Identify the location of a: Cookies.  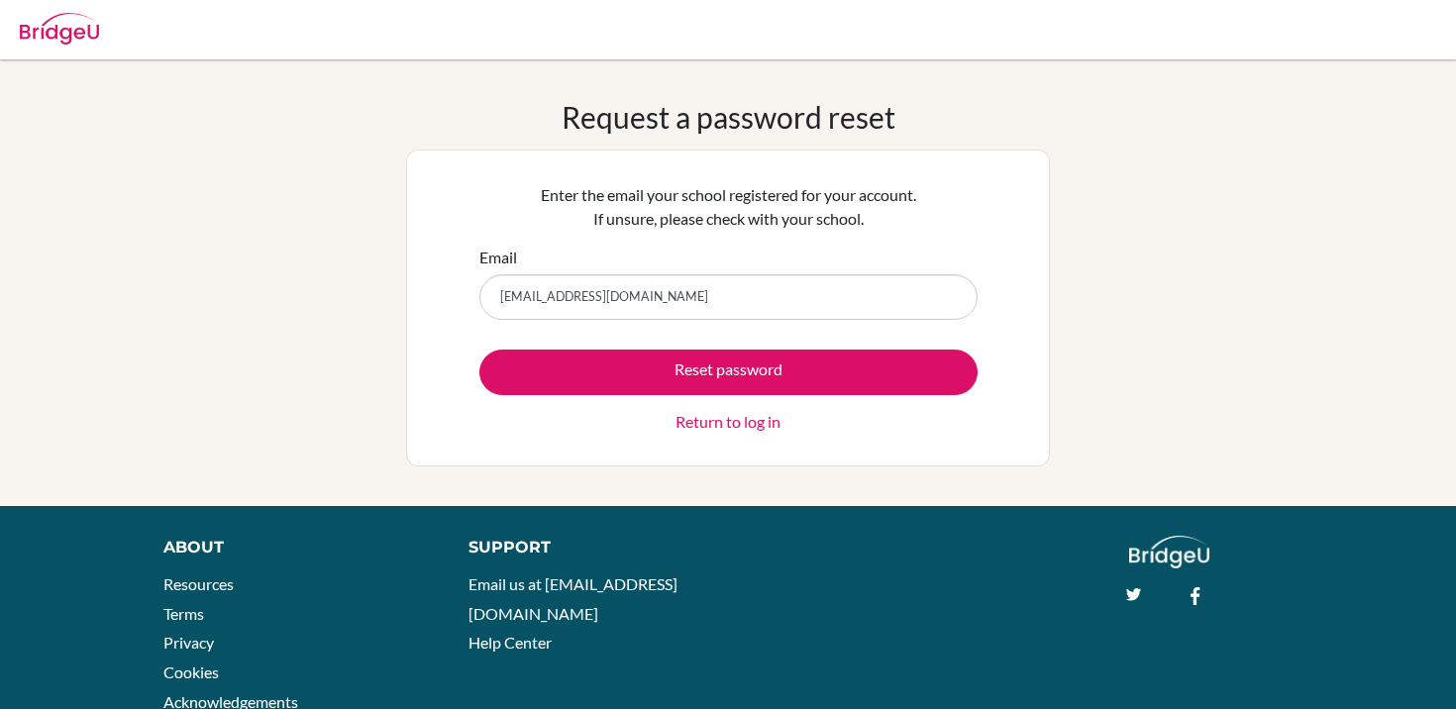
(191, 672).